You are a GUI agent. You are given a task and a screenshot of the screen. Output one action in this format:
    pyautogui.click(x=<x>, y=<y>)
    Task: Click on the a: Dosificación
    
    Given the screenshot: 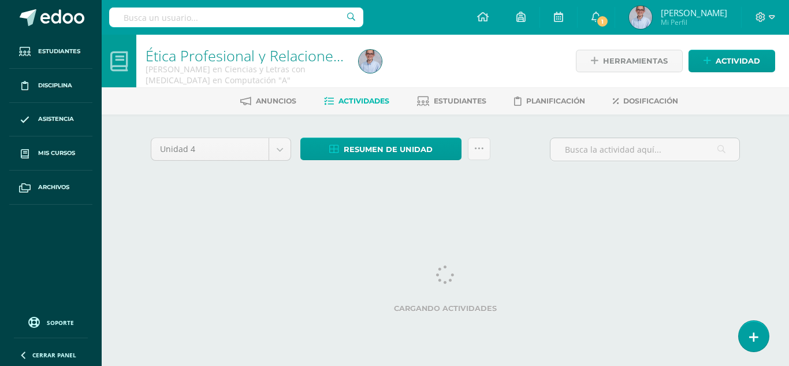 What is the action you would take?
    pyautogui.click(x=645, y=101)
    